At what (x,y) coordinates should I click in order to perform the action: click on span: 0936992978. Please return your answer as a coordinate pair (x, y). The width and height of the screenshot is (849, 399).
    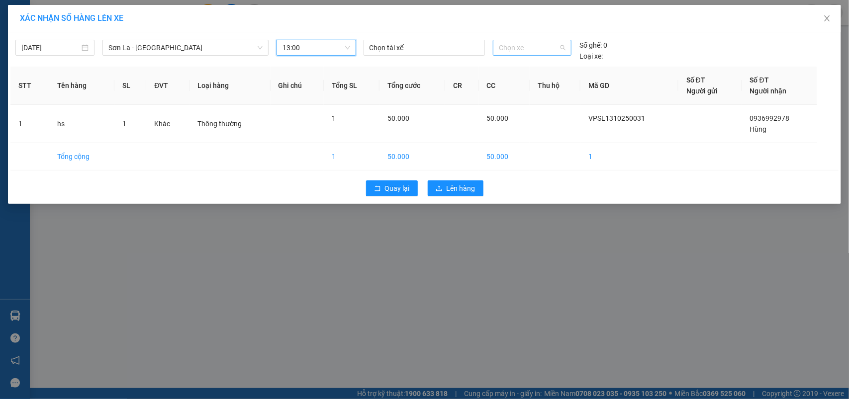
    Looking at the image, I should click on (770, 118).